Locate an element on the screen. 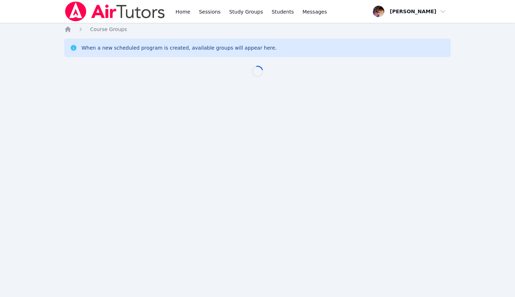  span: Course Groups is located at coordinates (108, 29).